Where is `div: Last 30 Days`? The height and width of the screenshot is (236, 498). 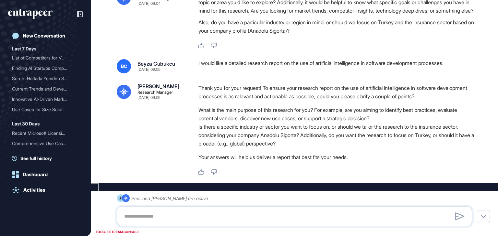 div: Last 30 Days is located at coordinates (26, 124).